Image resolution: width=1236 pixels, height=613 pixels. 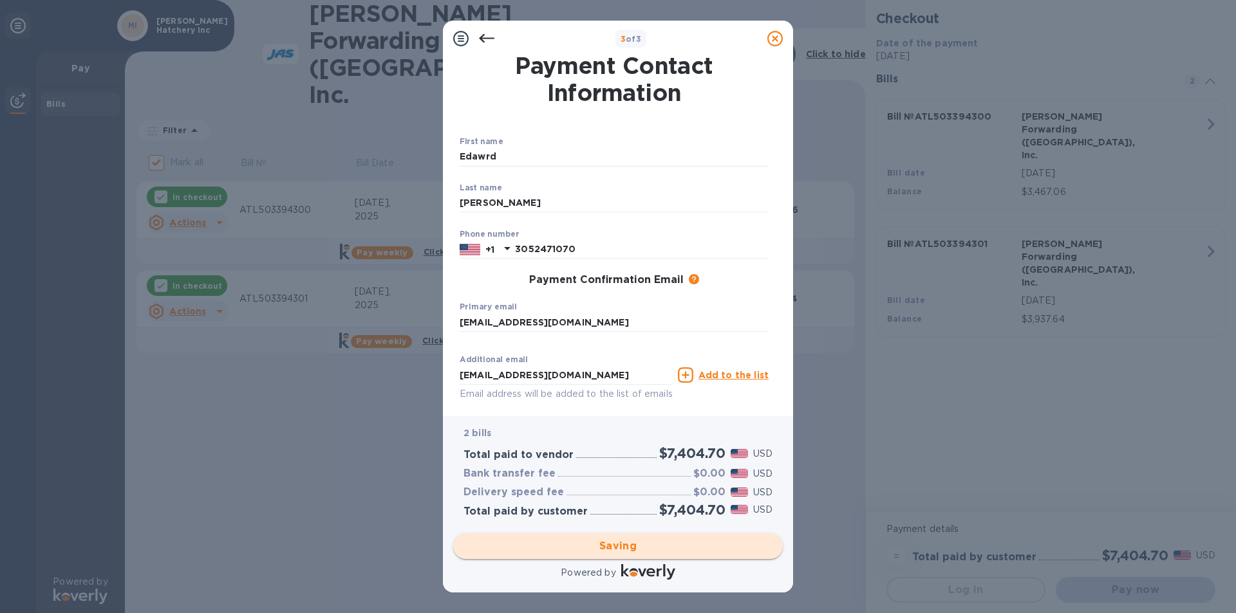 I want to click on label: Phone number, so click(x=489, y=234).